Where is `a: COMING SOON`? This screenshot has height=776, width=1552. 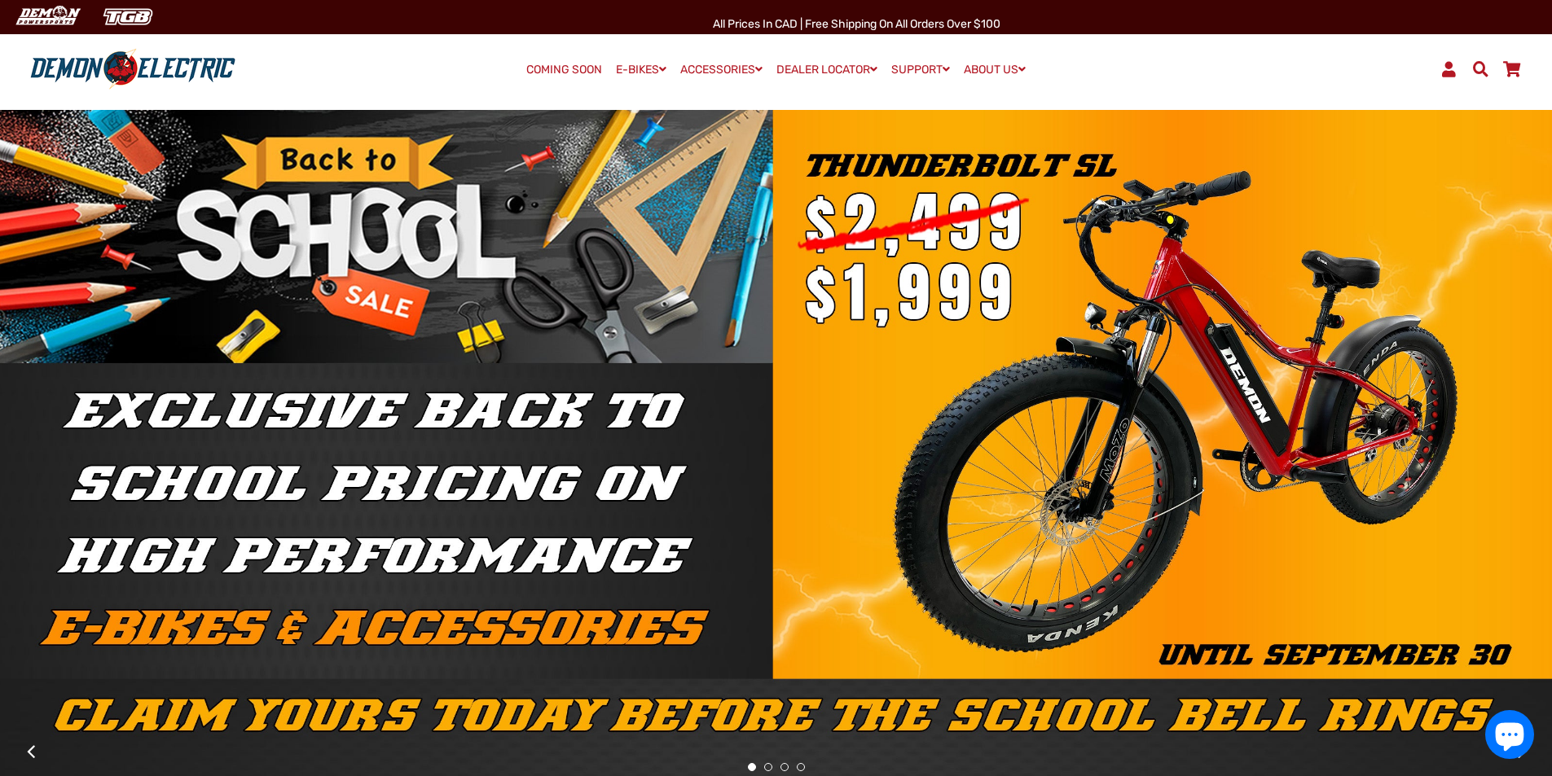
a: COMING SOON is located at coordinates (564, 70).